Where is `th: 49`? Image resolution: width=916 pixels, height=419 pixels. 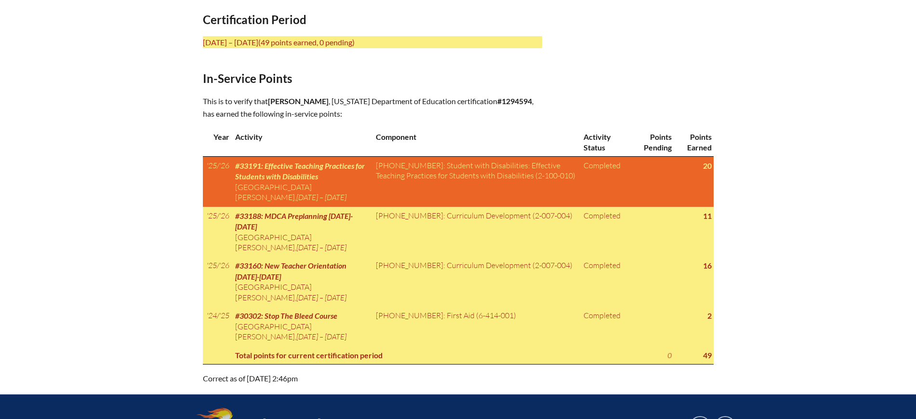
th: 49 is located at coordinates (693, 355).